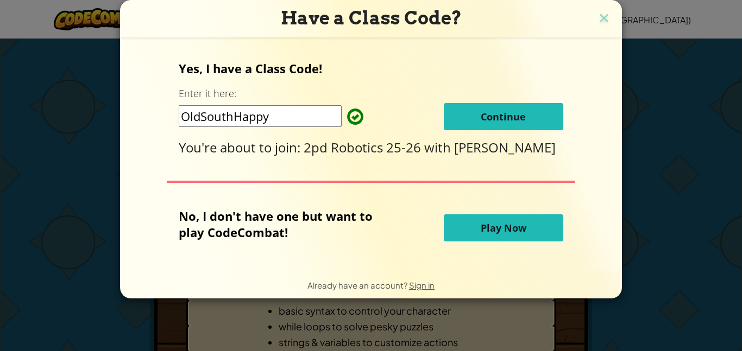 Image resolution: width=742 pixels, height=351 pixels. What do you see at coordinates (358, 285) in the screenshot?
I see `span: Already have an account?` at bounding box center [358, 285].